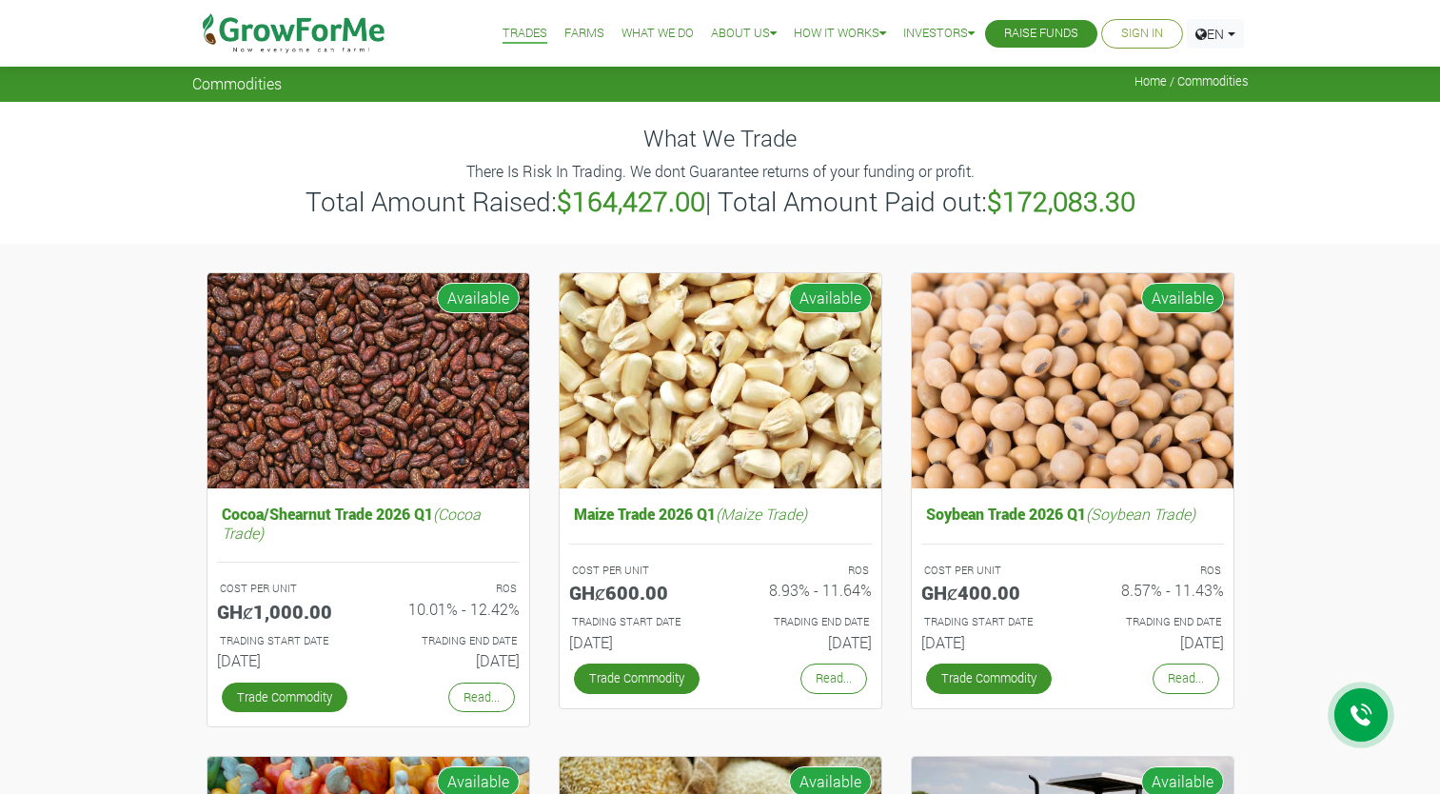 Image resolution: width=1440 pixels, height=794 pixels. I want to click on a: About Us, so click(743, 33).